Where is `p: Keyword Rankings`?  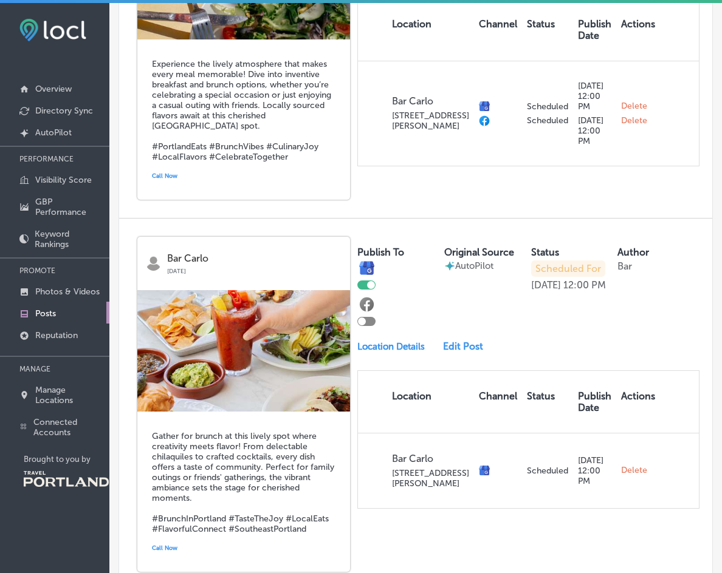
p: Keyword Rankings is located at coordinates (69, 239).